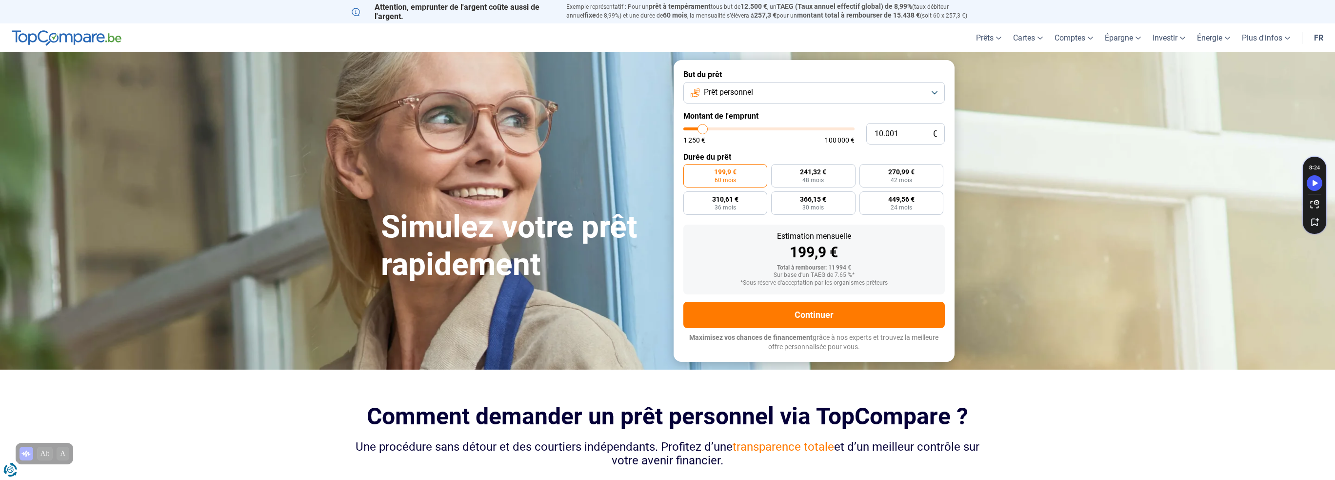 This screenshot has width=1335, height=480. What do you see at coordinates (1266, 38) in the screenshot?
I see `a: Plus d'infos` at bounding box center [1266, 38].